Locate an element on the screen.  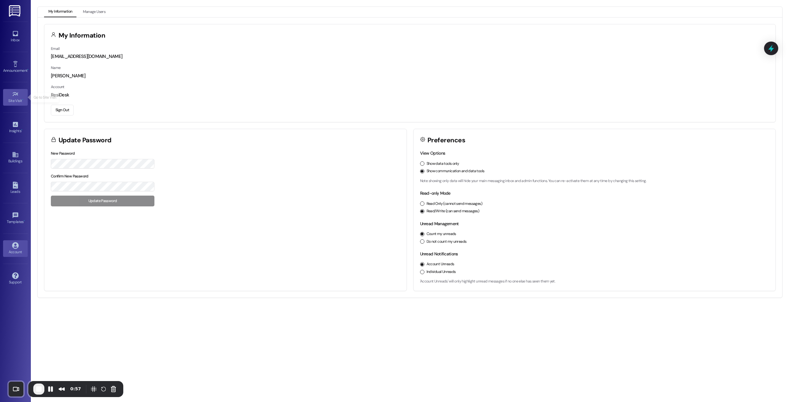
label: Read/Write (can send messages) is located at coordinates (453, 212).